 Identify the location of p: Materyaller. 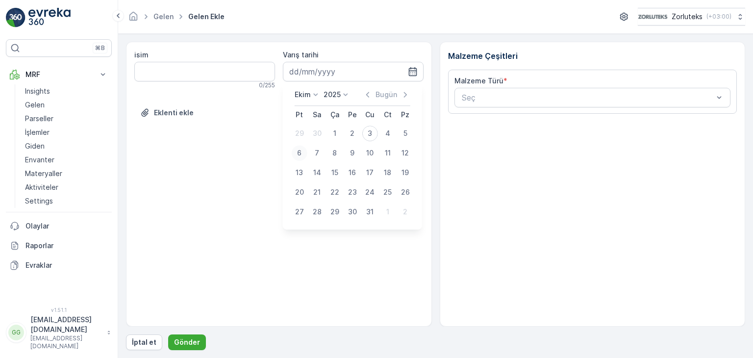
(44, 174).